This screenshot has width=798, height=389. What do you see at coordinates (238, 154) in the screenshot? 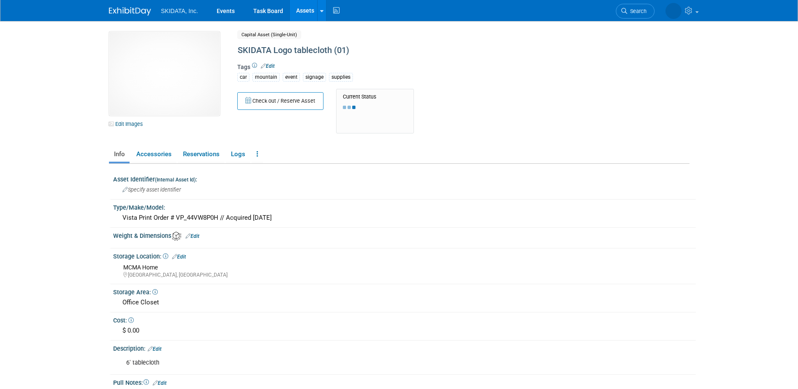
I see `a: Logs` at bounding box center [238, 154].